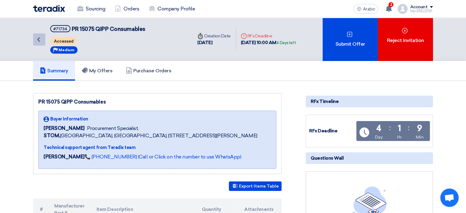 The height and width of the screenshot is (213, 466). Describe the element at coordinates (405, 40) in the screenshot. I see `font: Reject Invitation` at that location.